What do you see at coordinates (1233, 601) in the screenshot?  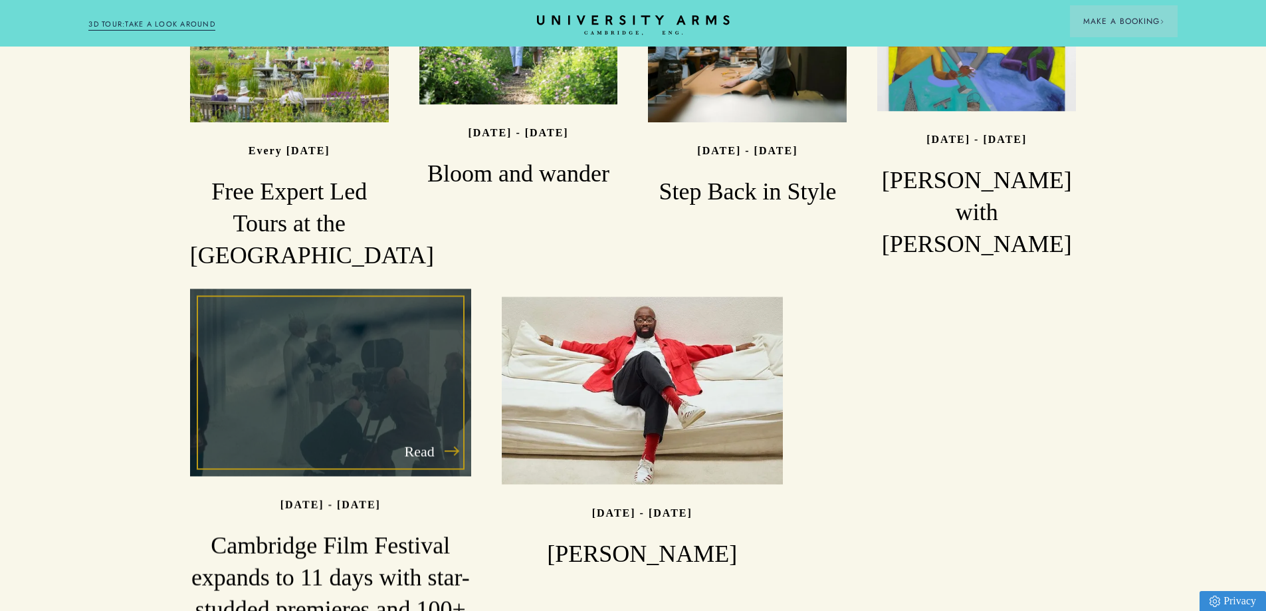 I see `a: Privacy` at bounding box center [1233, 601].